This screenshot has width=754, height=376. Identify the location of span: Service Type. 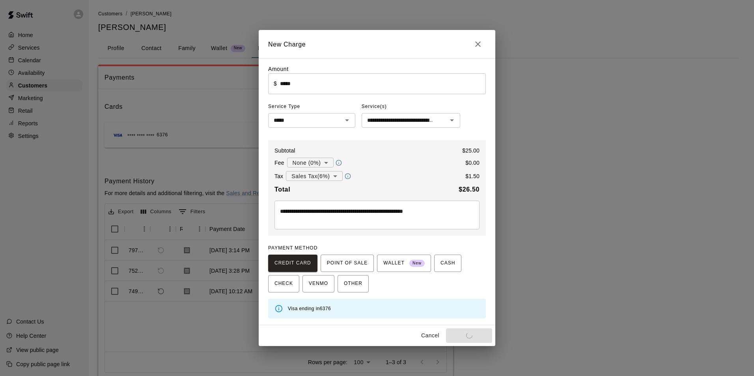
(312, 107).